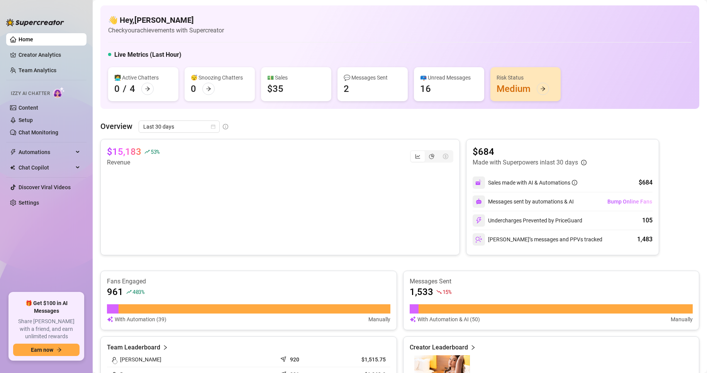 This screenshot has width=707, height=373. What do you see at coordinates (347, 89) in the screenshot?
I see `div: 2` at bounding box center [347, 89].